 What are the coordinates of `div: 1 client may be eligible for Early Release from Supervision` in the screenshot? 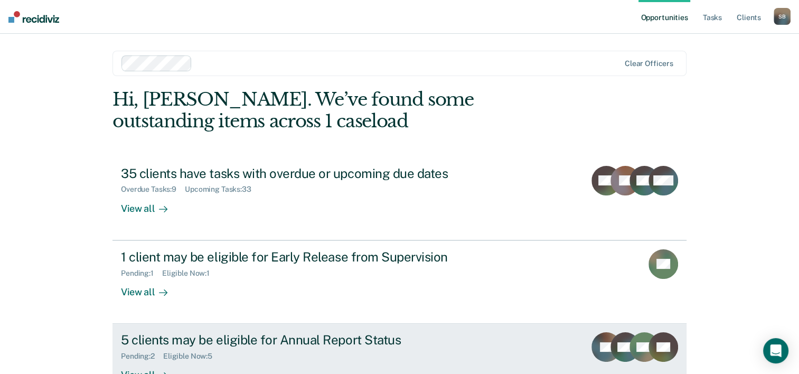 It's located at (306, 257).